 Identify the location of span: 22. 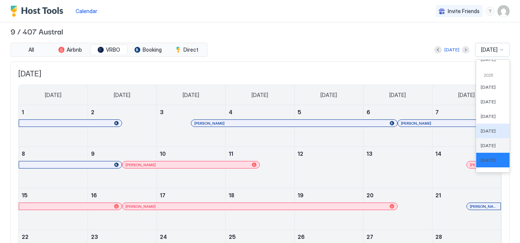
(25, 237).